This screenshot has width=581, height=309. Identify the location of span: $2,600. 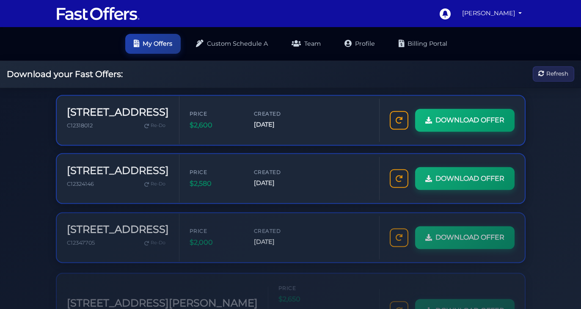
(215, 125).